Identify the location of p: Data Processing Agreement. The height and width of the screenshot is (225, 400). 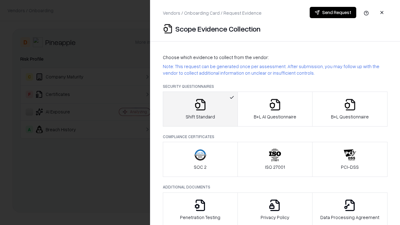
(350, 217).